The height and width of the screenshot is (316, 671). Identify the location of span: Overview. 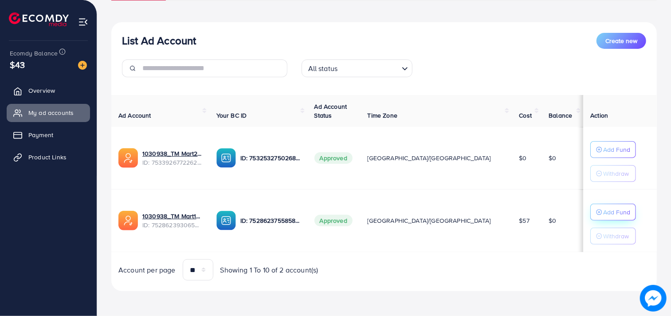
(42, 90).